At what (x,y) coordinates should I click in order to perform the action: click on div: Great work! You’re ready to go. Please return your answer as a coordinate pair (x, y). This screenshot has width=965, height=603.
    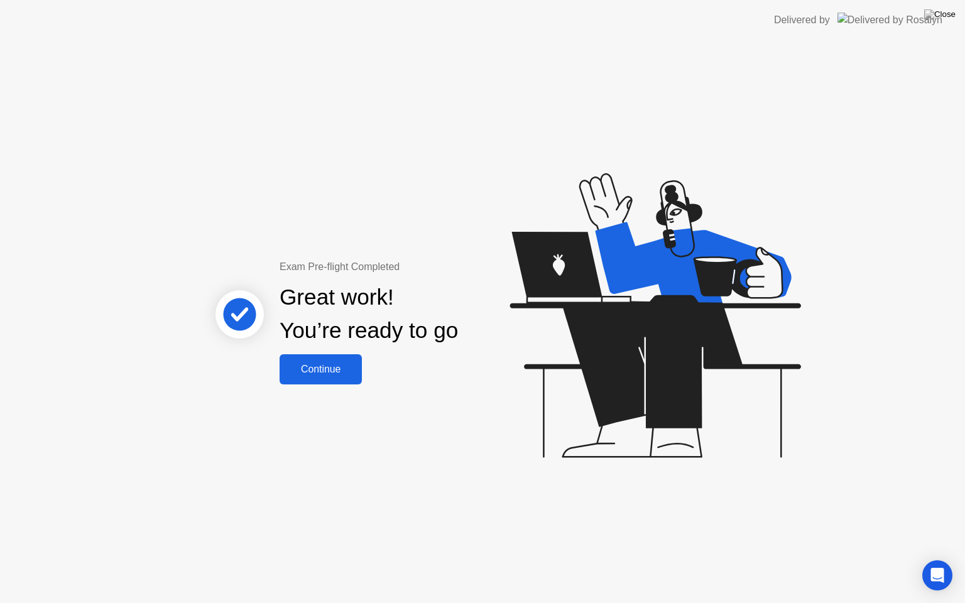
    Looking at the image, I should click on (369, 314).